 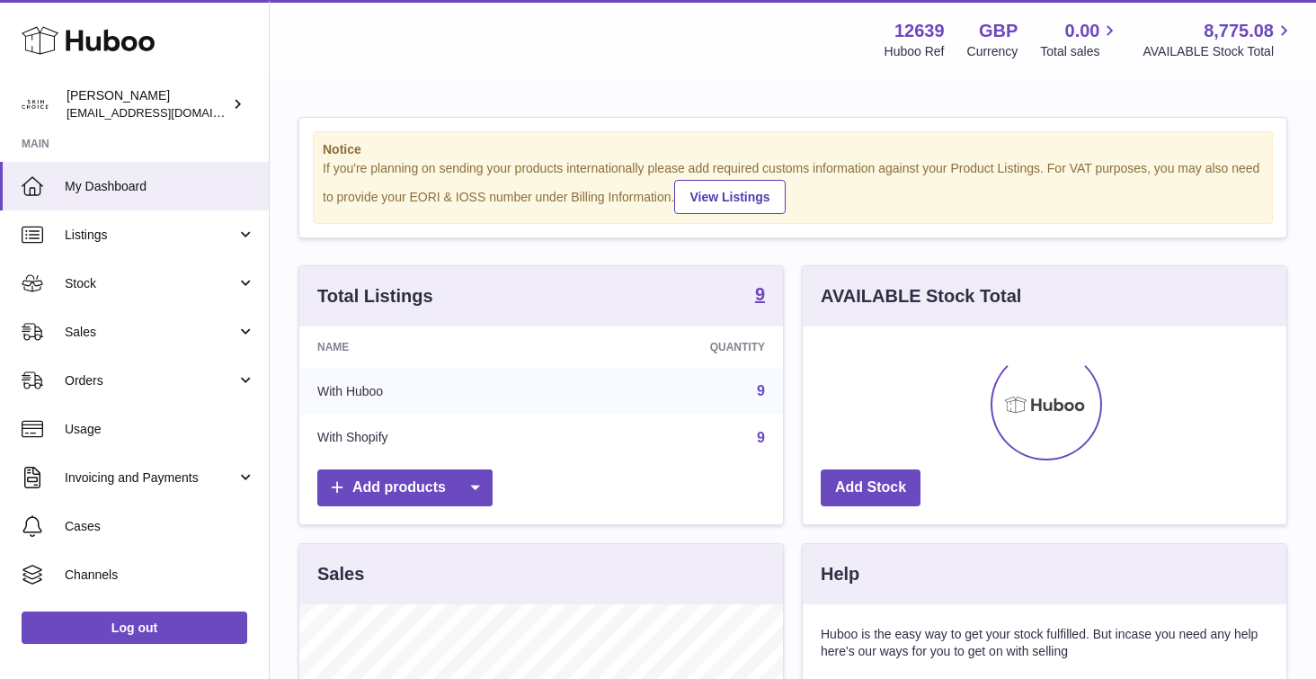 What do you see at coordinates (793, 187) in the screenshot?
I see `div: If you're planning on sending your products internationally please add required customs informati...` at bounding box center [793, 187].